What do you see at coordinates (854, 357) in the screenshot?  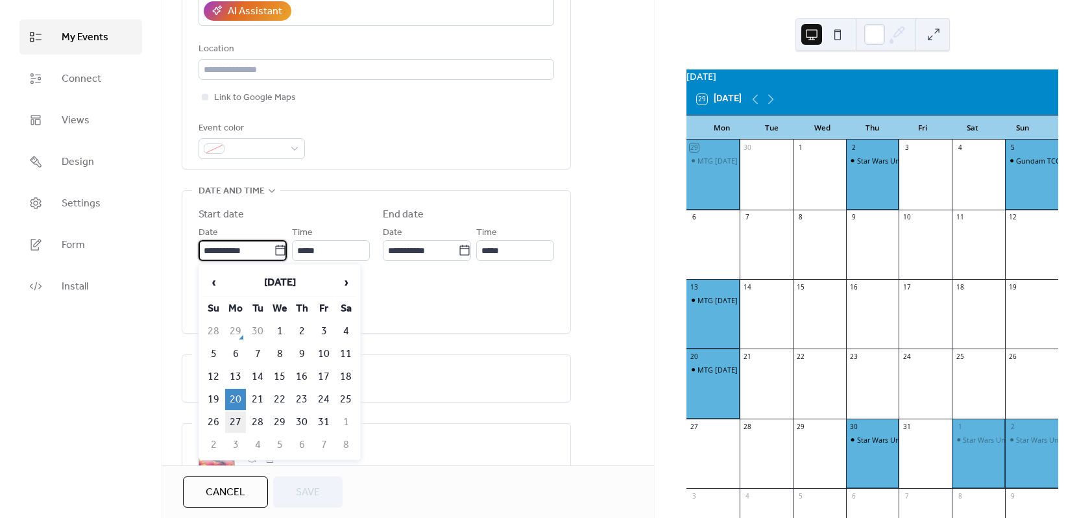 I see `div: 23` at bounding box center [854, 357].